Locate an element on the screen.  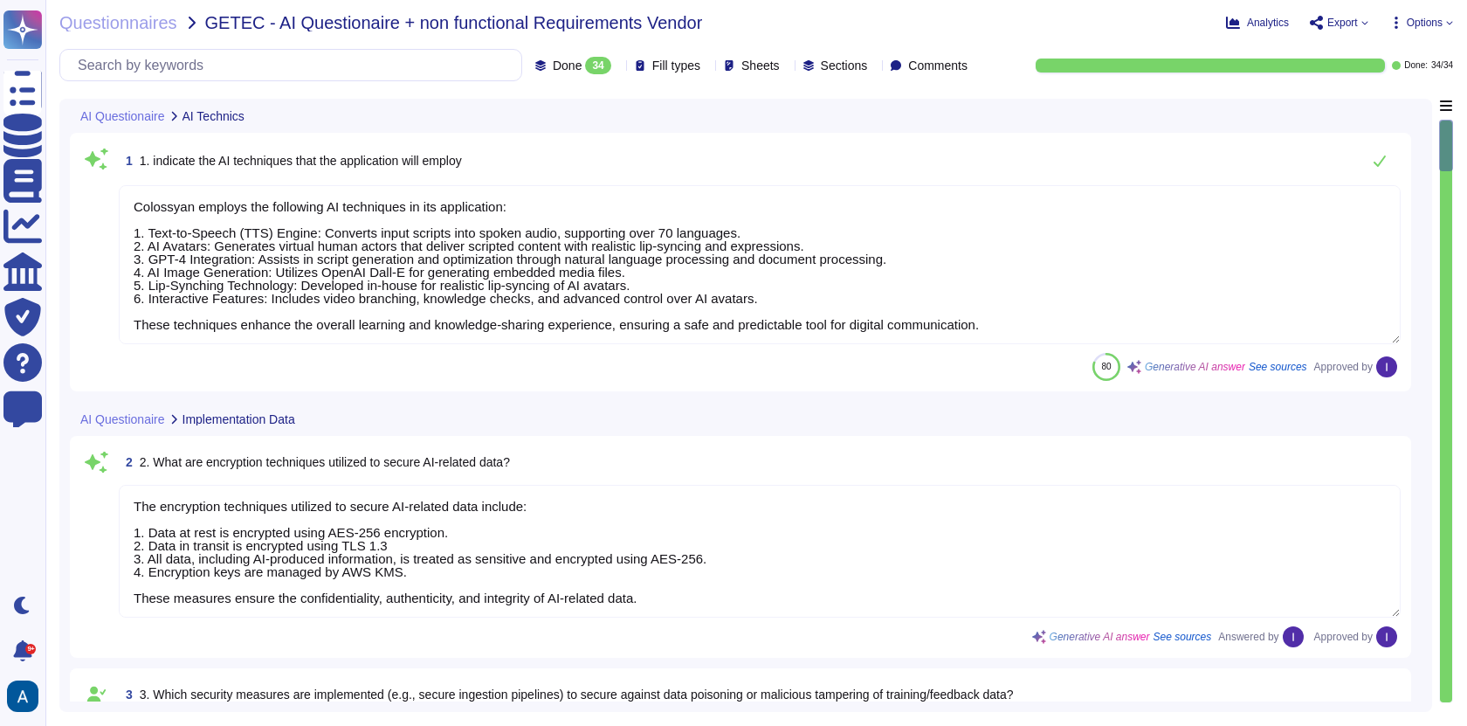
span: Done: is located at coordinates (1415, 65).